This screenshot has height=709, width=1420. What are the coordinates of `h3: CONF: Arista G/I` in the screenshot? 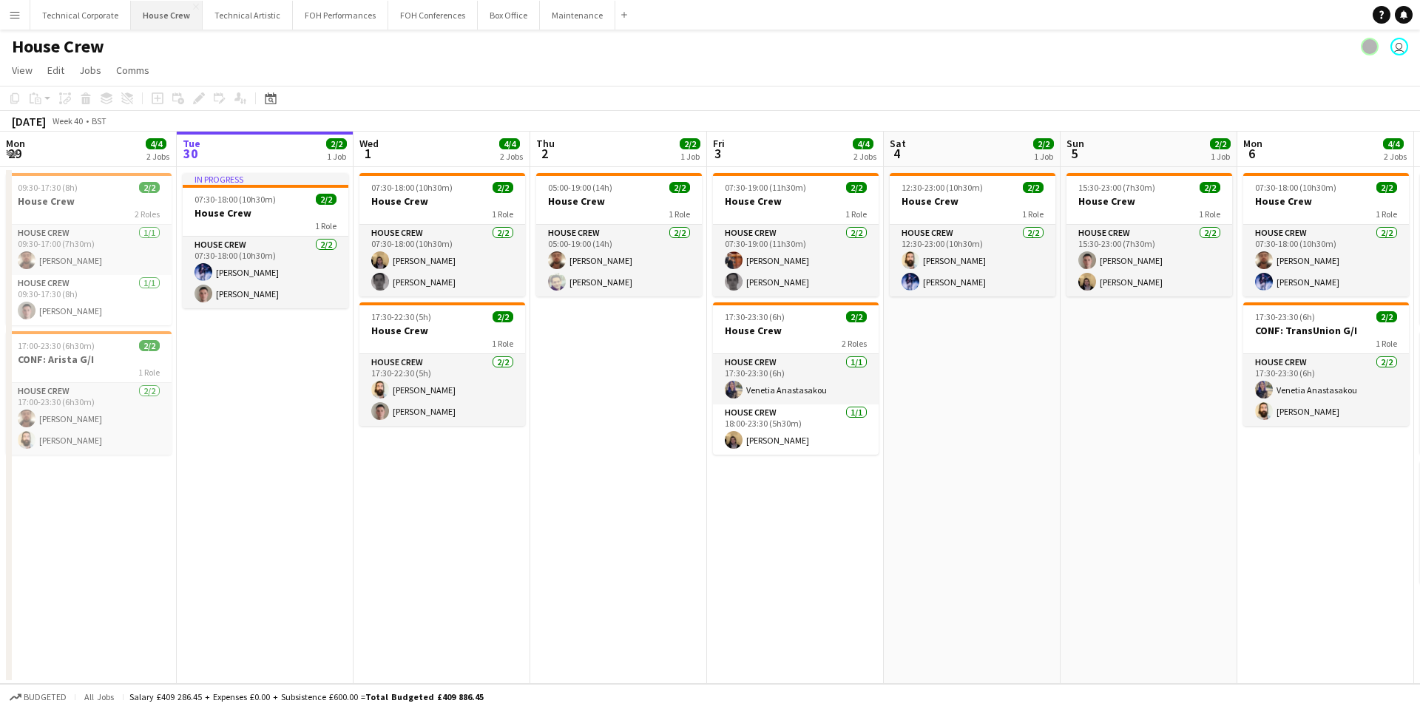 It's located at (89, 360).